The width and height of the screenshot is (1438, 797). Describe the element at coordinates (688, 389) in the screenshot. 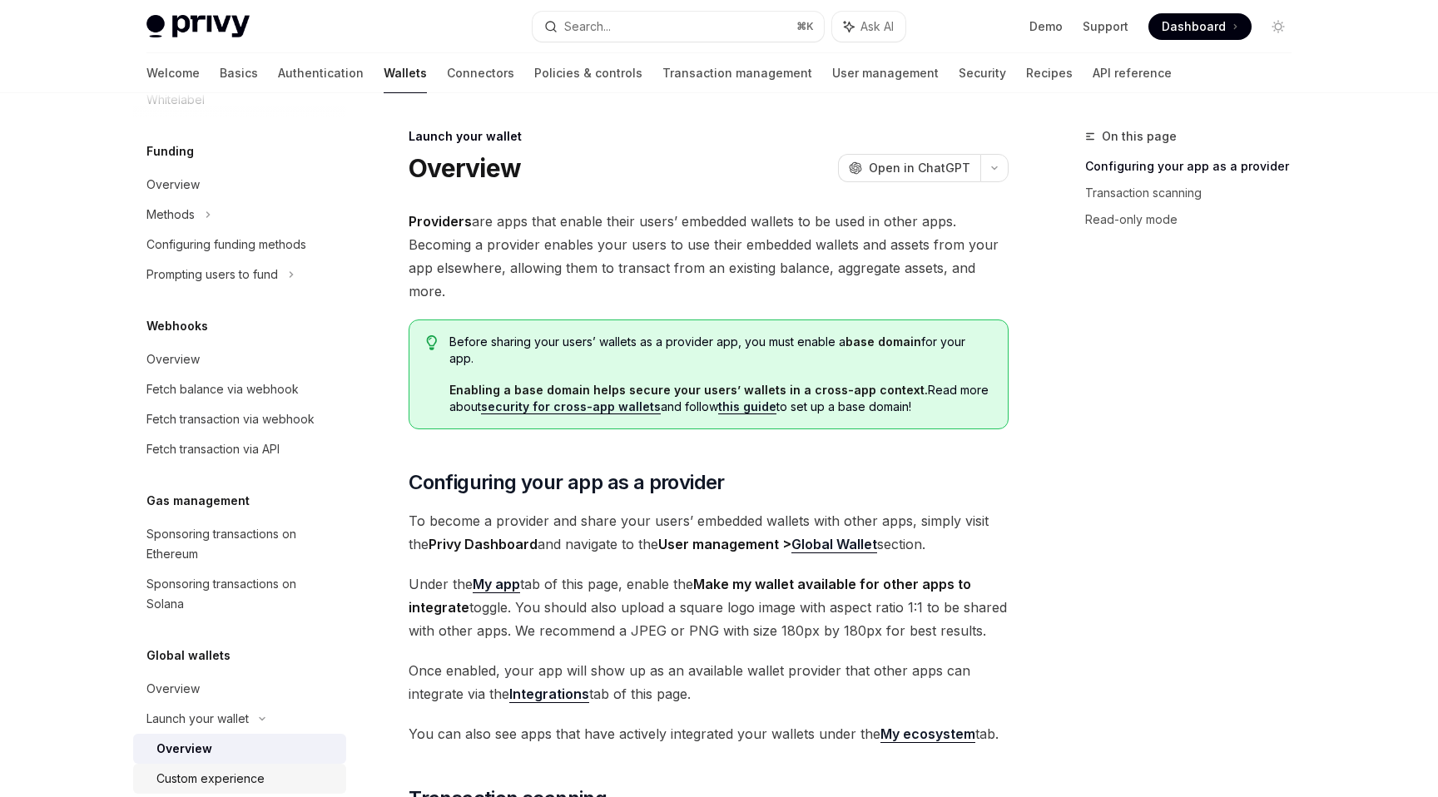

I see `strong: Enabling a base domain helps secure your users’ wallets in a cross-app context.` at that location.